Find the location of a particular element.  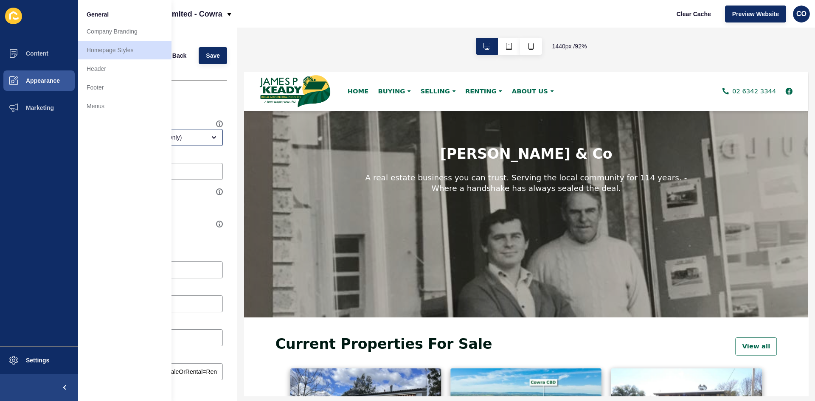

a: Header is located at coordinates (125, 69).